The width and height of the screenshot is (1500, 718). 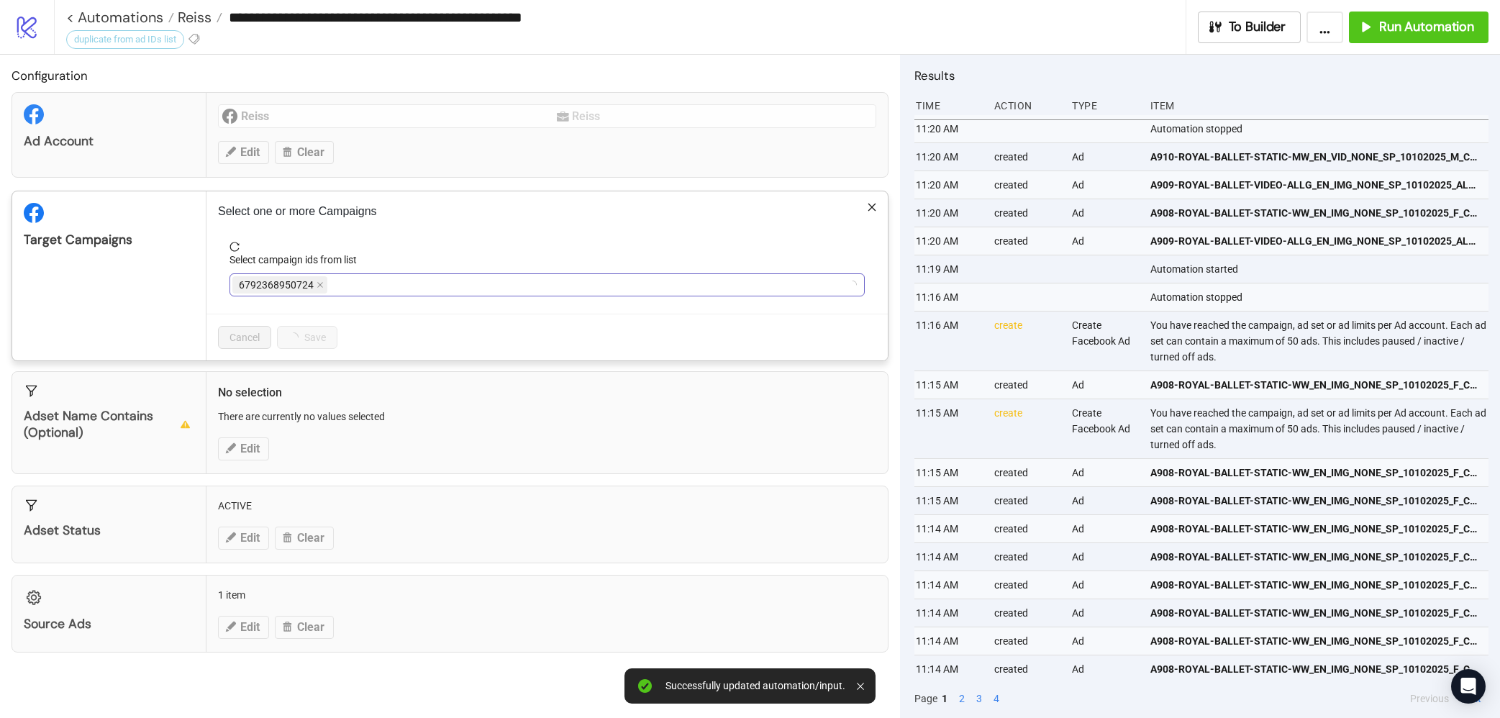 What do you see at coordinates (1427, 27) in the screenshot?
I see `span: Run Automation` at bounding box center [1427, 27].